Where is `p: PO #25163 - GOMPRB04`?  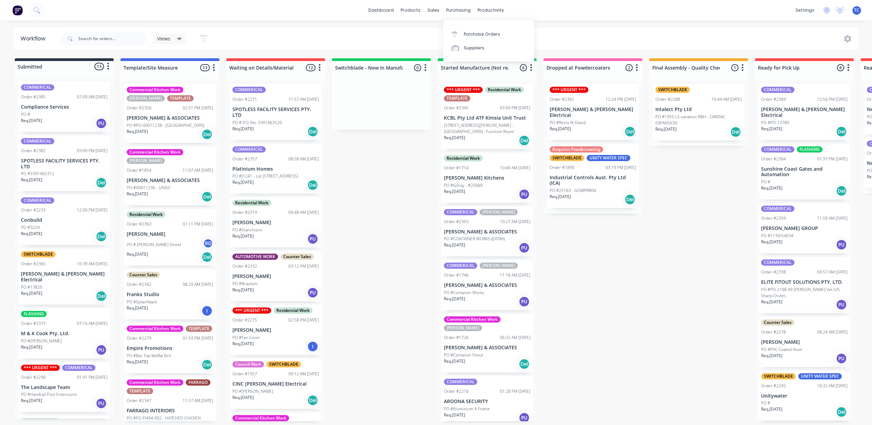
p: PO #25163 - GOMPRB04 is located at coordinates (573, 191).